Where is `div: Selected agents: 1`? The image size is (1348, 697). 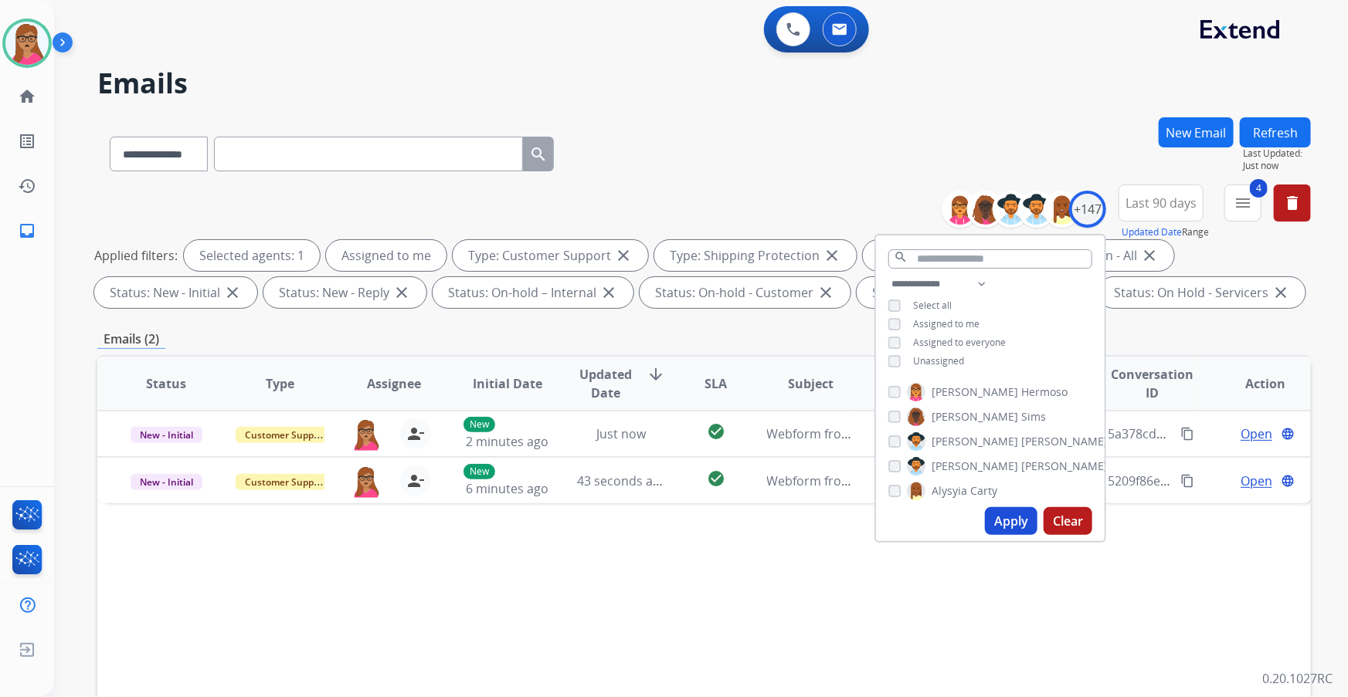
div: Selected agents: 1 is located at coordinates (252, 256).